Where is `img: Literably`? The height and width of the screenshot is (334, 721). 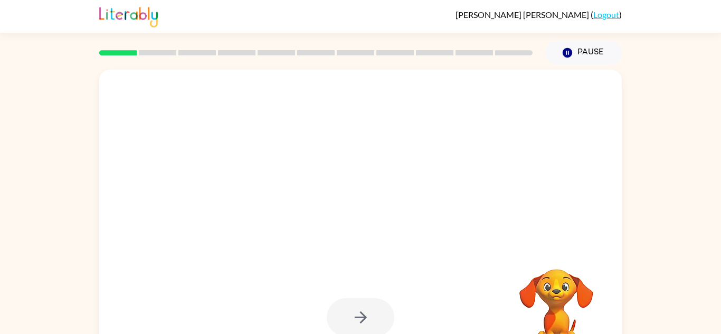
img: Literably is located at coordinates (128, 16).